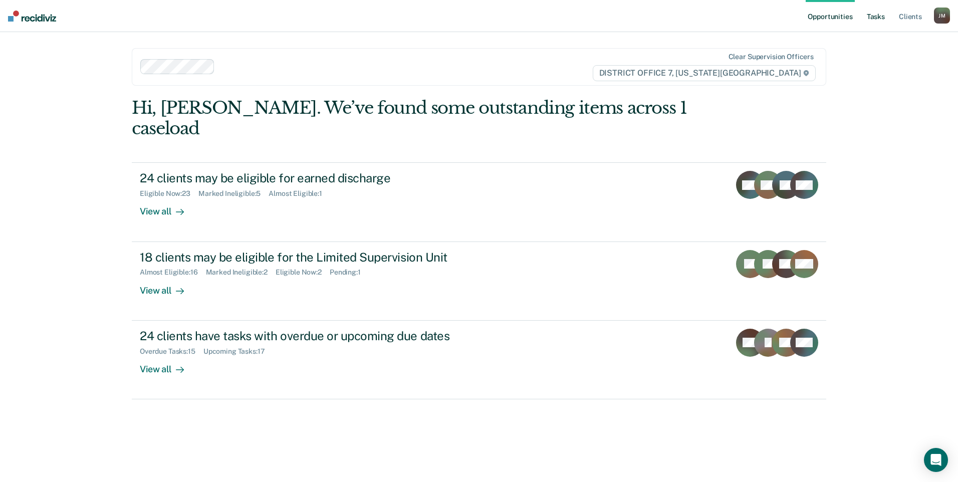 The image size is (958, 482). Describe the element at coordinates (32, 16) in the screenshot. I see `img: Recidiviz` at that location.